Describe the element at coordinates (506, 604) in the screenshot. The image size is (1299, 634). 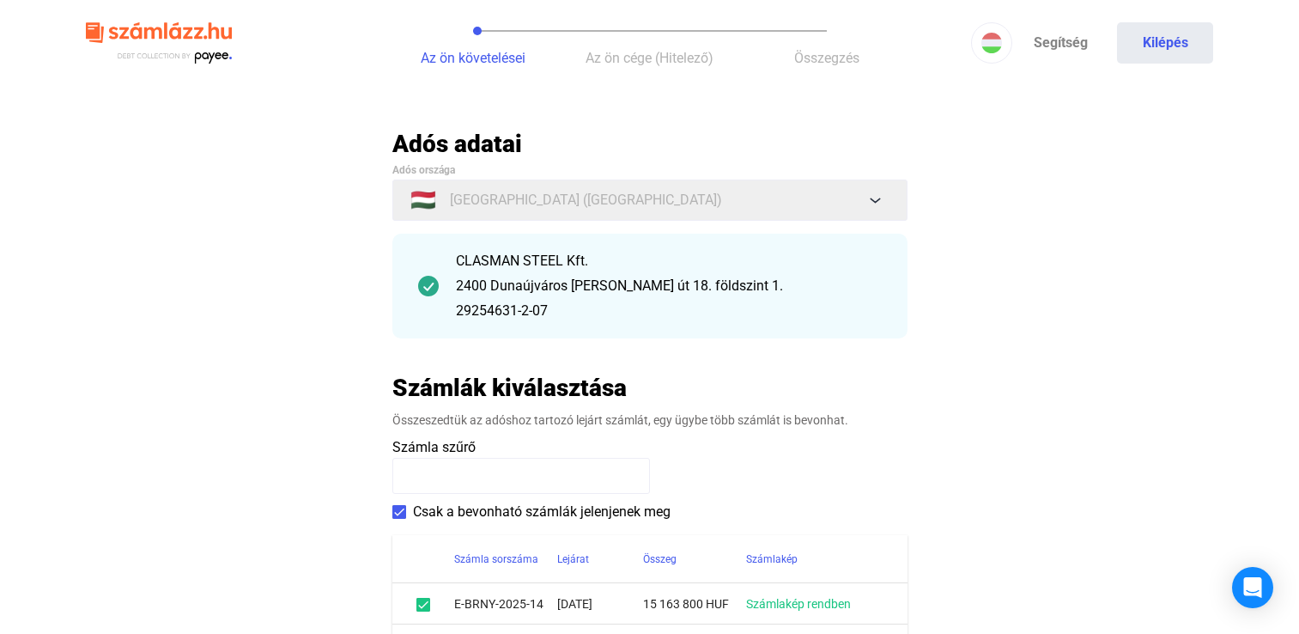
I see `td: E-BRNY-2025-14` at that location.